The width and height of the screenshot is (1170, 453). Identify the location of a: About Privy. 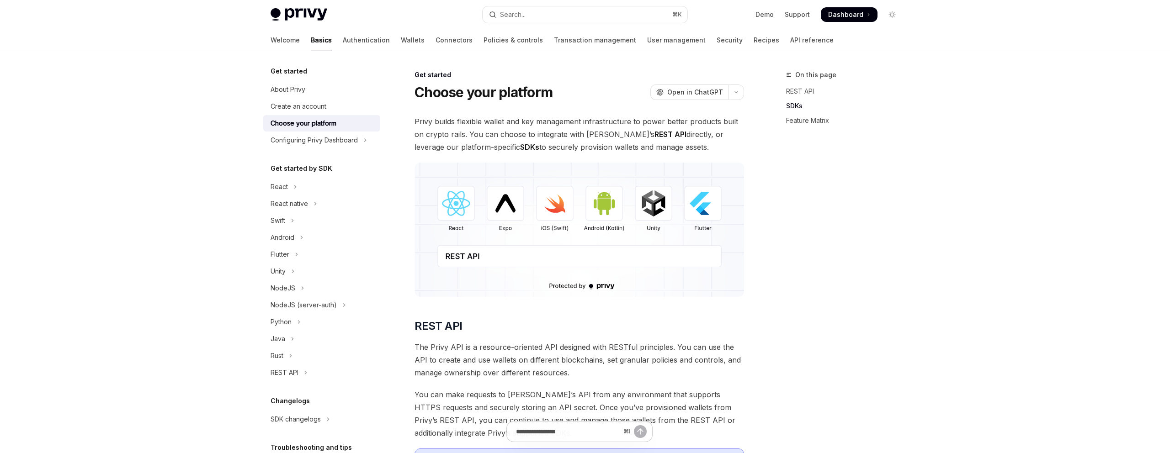
(322, 90).